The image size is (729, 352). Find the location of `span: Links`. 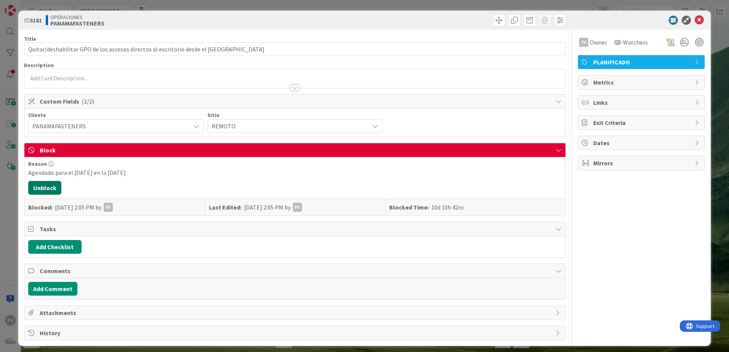

span: Links is located at coordinates (642, 103).